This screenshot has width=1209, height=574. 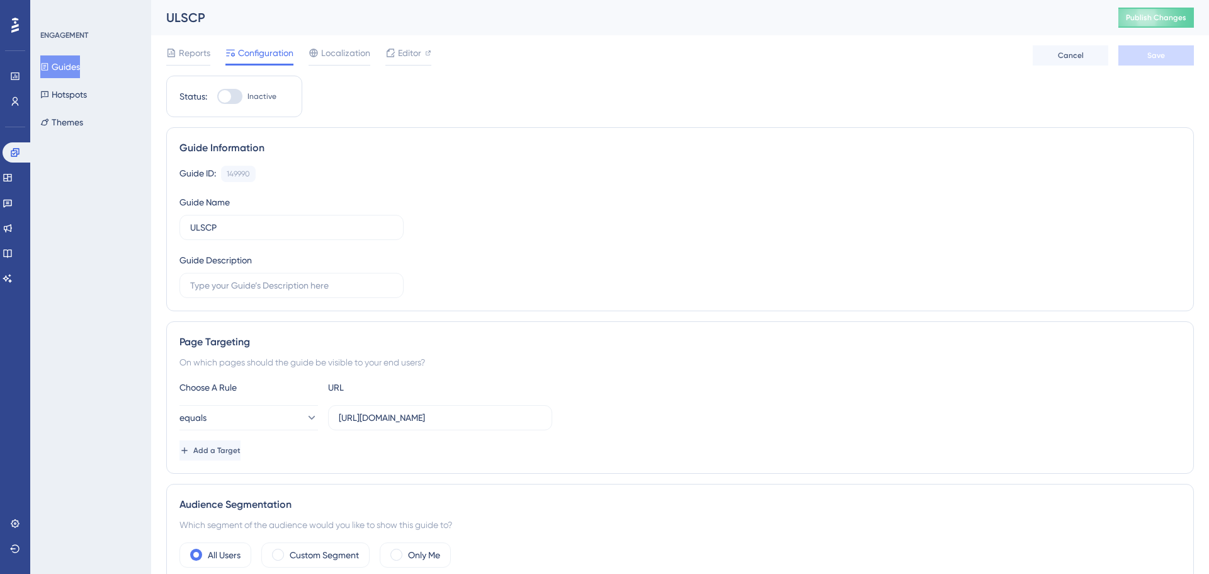 What do you see at coordinates (64, 35) in the screenshot?
I see `div: ENGAGEMENT` at bounding box center [64, 35].